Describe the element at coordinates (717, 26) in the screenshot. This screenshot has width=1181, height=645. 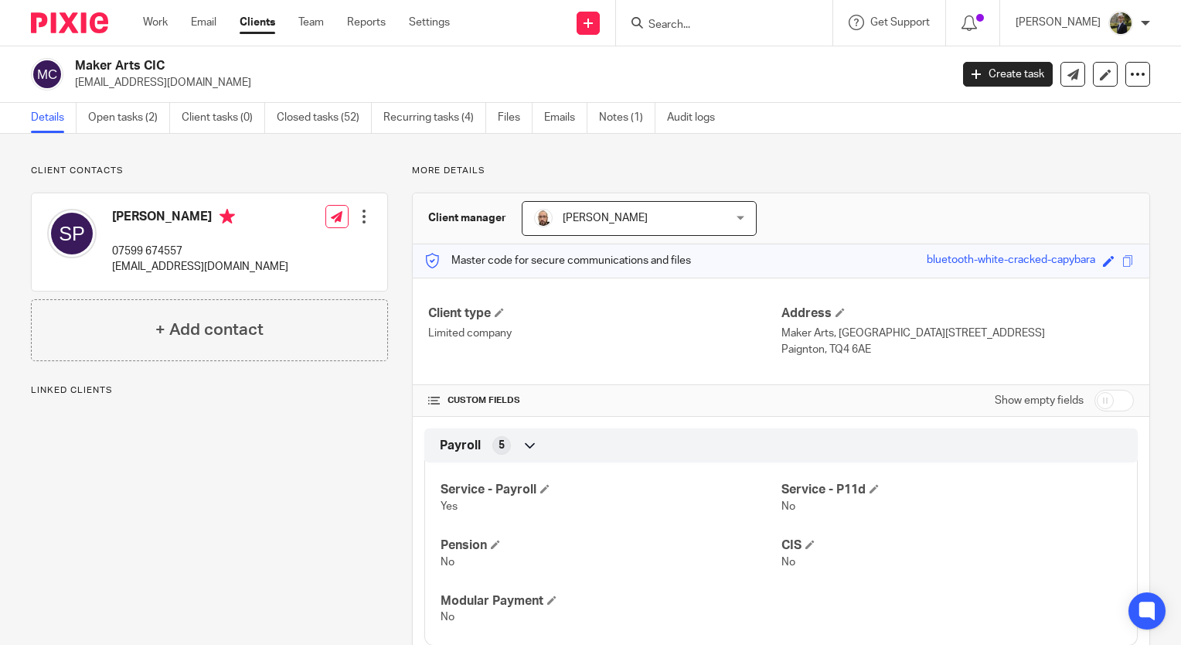
I see `input: Search` at that location.